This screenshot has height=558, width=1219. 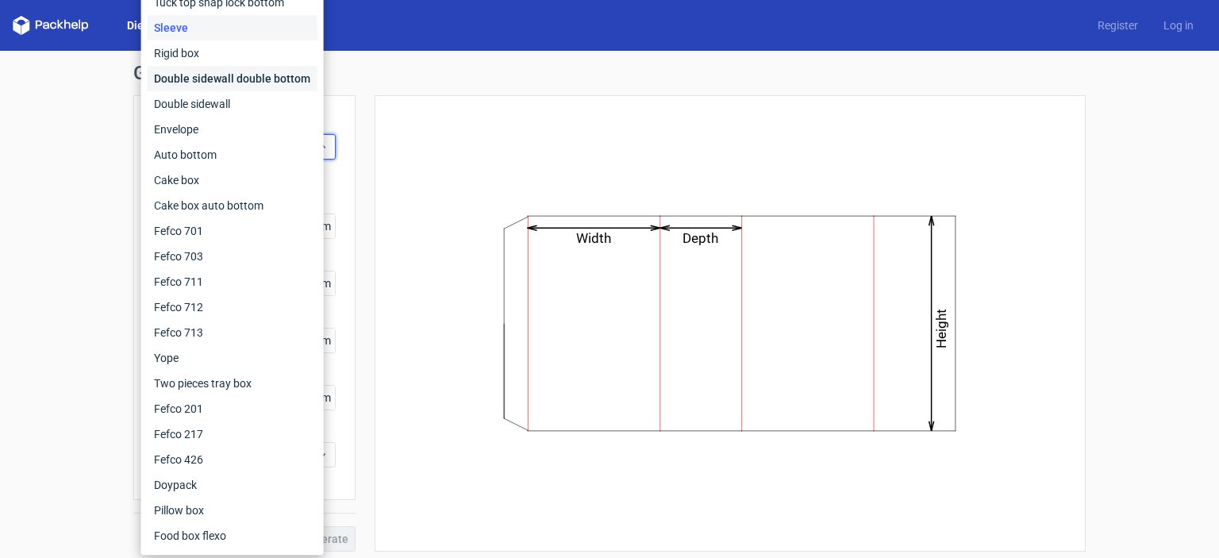 I want to click on div: Yope, so click(x=233, y=358).